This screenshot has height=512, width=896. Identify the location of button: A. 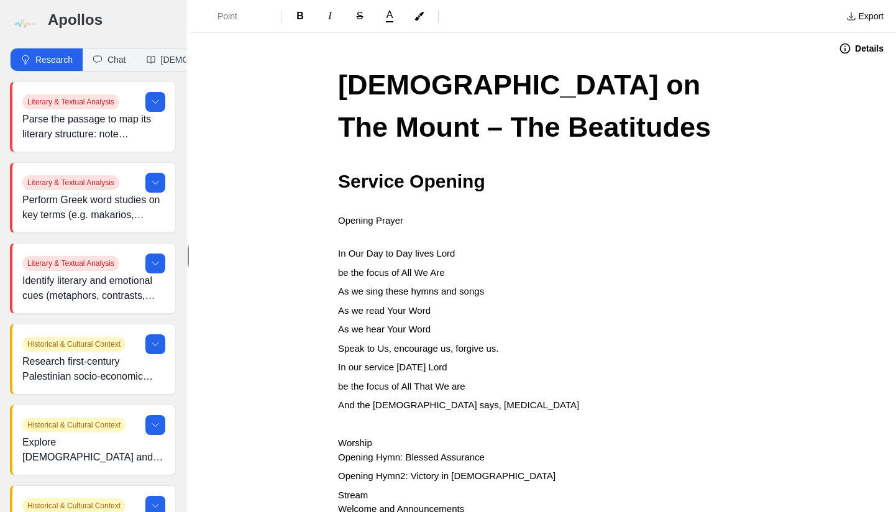
(390, 16).